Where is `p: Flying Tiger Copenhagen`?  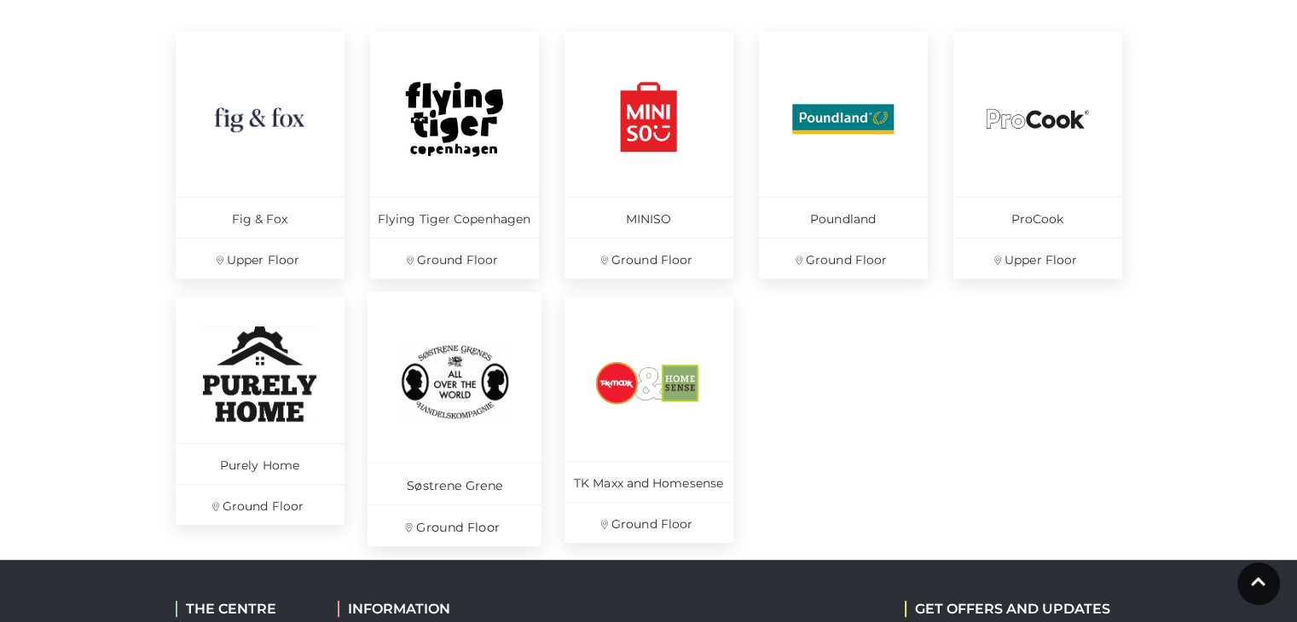
p: Flying Tiger Copenhagen is located at coordinates (454, 217).